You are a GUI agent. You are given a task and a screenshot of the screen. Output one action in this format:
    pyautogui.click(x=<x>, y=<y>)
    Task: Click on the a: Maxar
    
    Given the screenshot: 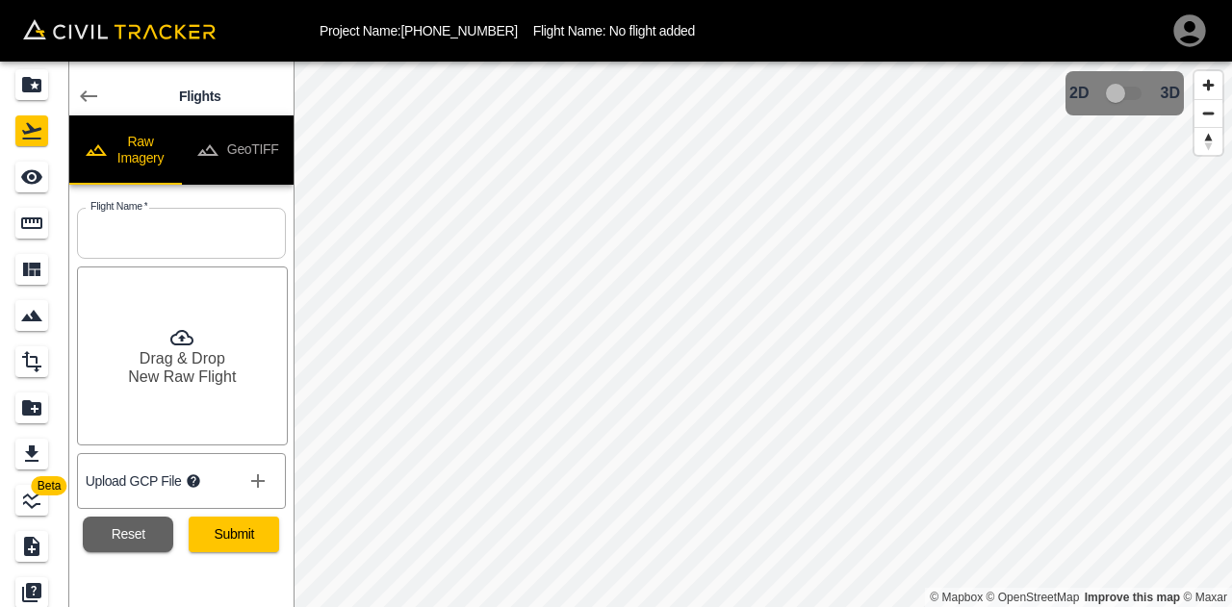 What is the action you would take?
    pyautogui.click(x=1205, y=598)
    